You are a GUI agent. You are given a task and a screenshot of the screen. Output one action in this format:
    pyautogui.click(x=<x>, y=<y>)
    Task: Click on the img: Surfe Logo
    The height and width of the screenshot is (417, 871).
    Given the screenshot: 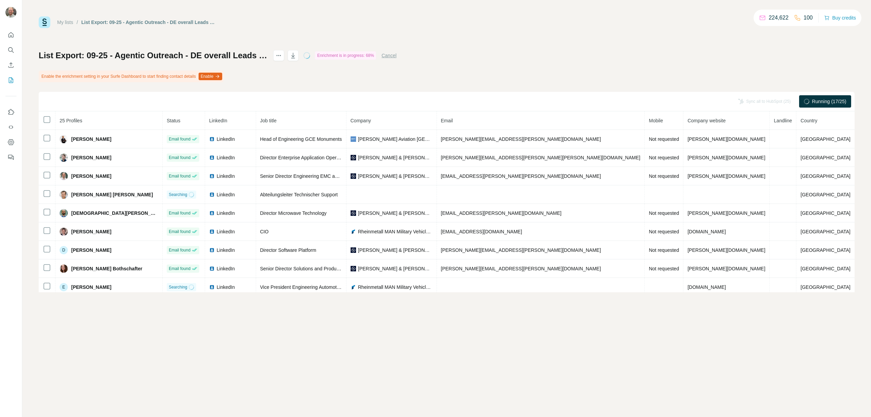 What is the action you would take?
    pyautogui.click(x=44, y=22)
    